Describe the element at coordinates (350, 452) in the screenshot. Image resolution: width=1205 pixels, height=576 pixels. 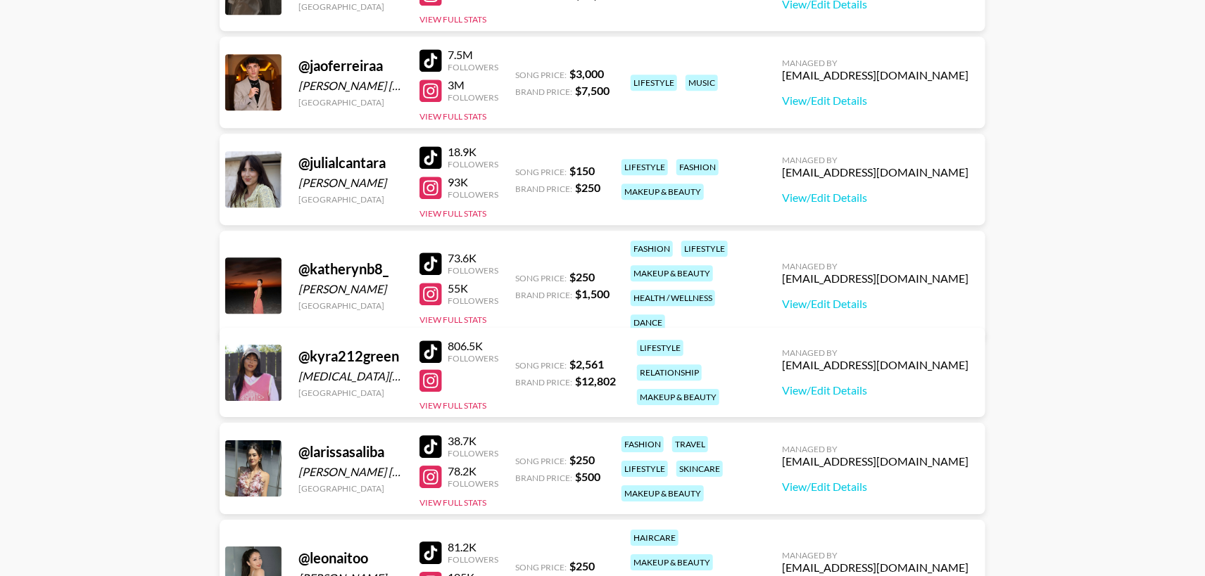
I see `div: @ larissasaliba` at that location.